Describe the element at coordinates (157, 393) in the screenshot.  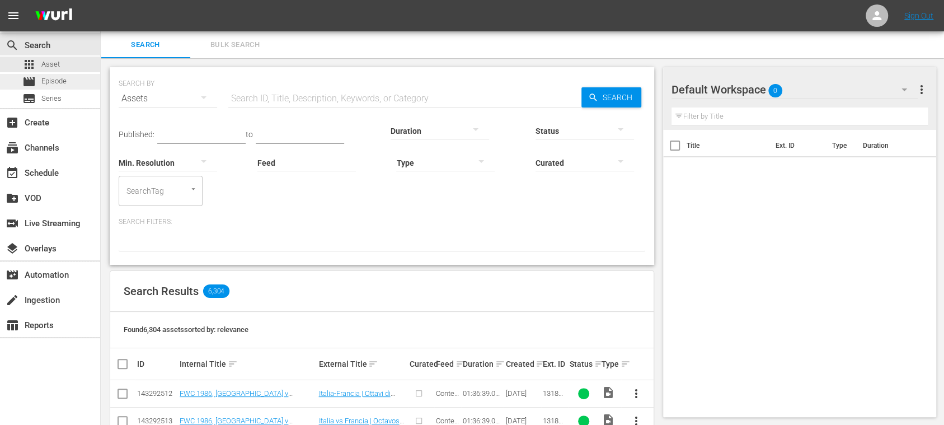
I see `div: 143292512` at that location.